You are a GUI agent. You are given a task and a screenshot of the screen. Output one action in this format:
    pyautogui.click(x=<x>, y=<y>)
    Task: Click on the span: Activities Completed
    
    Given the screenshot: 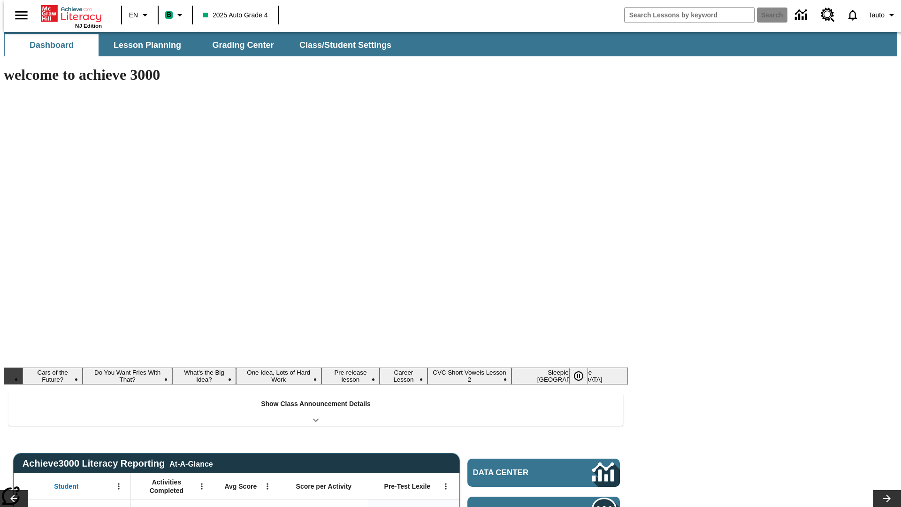 What is the action you would take?
    pyautogui.click(x=167, y=486)
    